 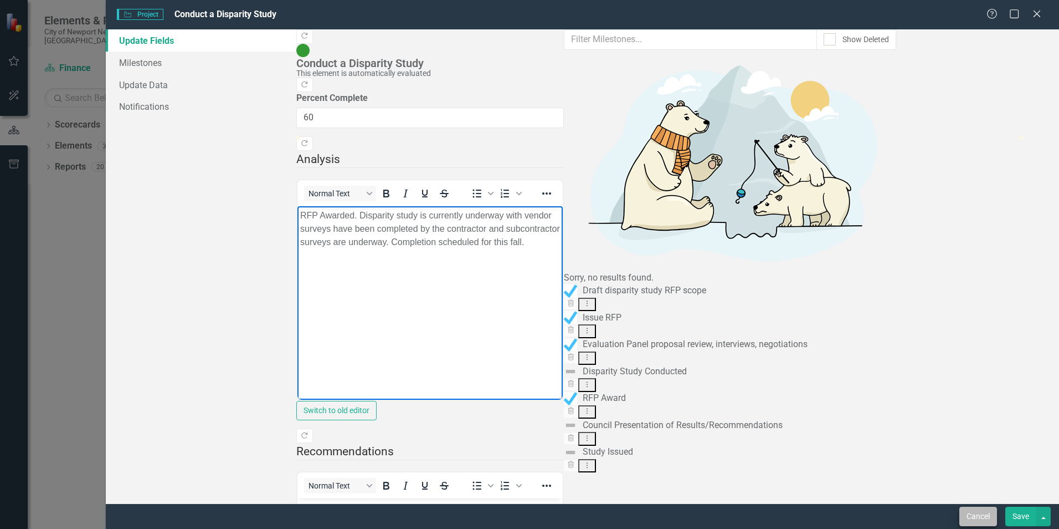 I want to click on div: Conduct a Disparity Study, so click(x=427, y=63).